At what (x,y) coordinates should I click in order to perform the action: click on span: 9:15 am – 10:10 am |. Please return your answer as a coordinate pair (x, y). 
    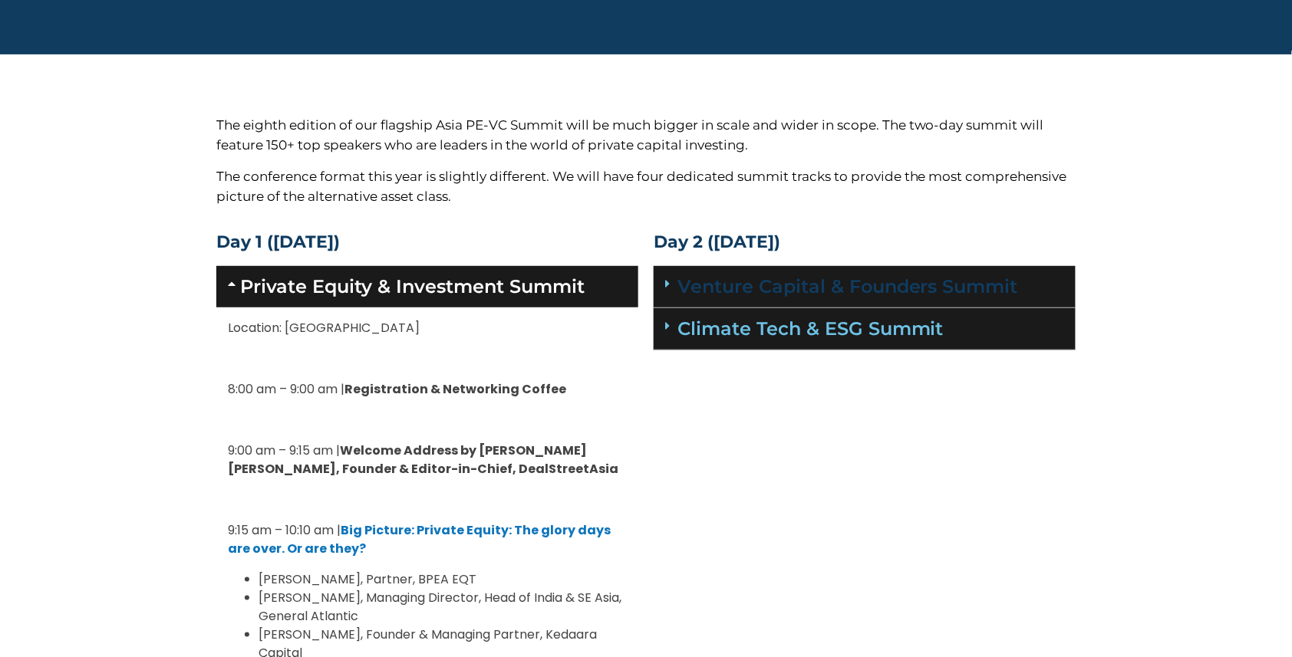
    Looking at the image, I should click on (284, 530).